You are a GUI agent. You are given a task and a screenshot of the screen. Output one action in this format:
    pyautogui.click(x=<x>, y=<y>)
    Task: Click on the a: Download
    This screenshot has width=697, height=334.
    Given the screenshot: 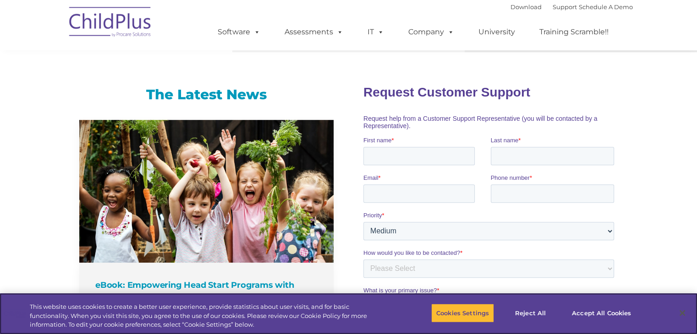 What is the action you would take?
    pyautogui.click(x=526, y=7)
    